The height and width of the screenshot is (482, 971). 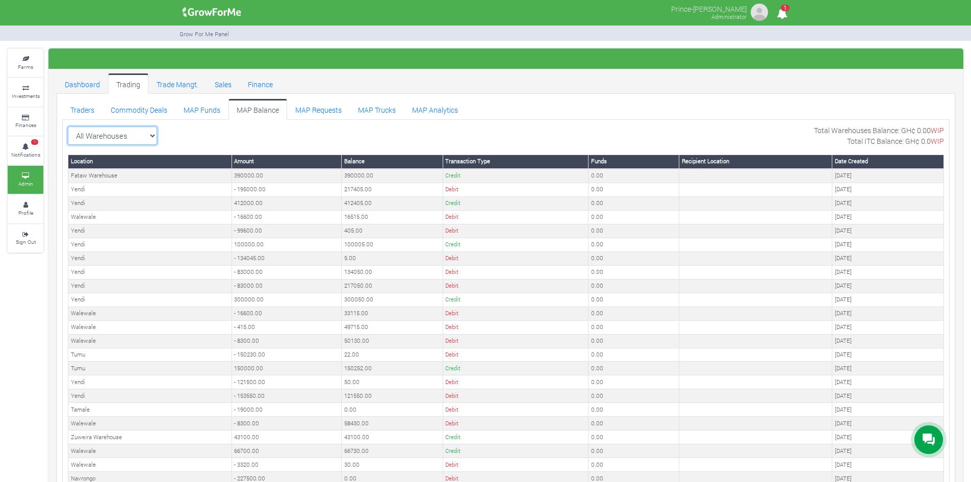 I want to click on td: 5.00, so click(x=392, y=258).